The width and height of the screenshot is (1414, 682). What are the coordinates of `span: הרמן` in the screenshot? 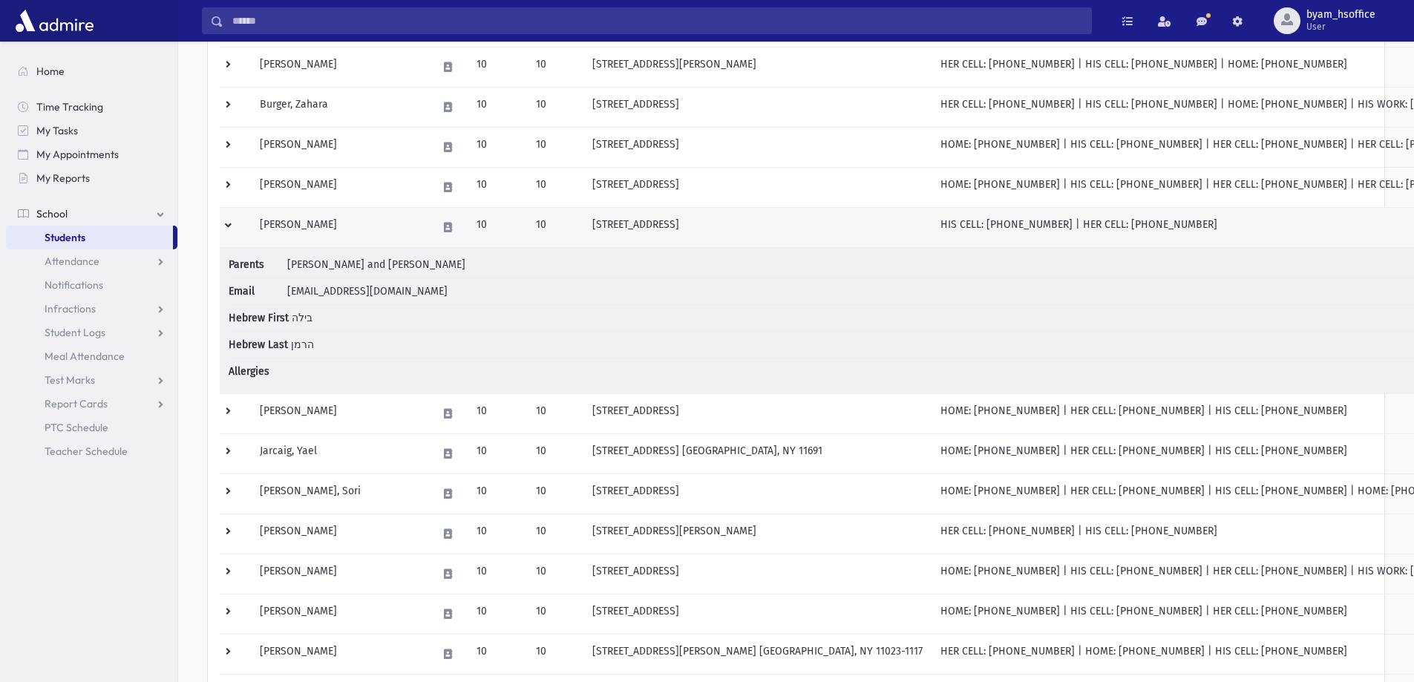 It's located at (302, 344).